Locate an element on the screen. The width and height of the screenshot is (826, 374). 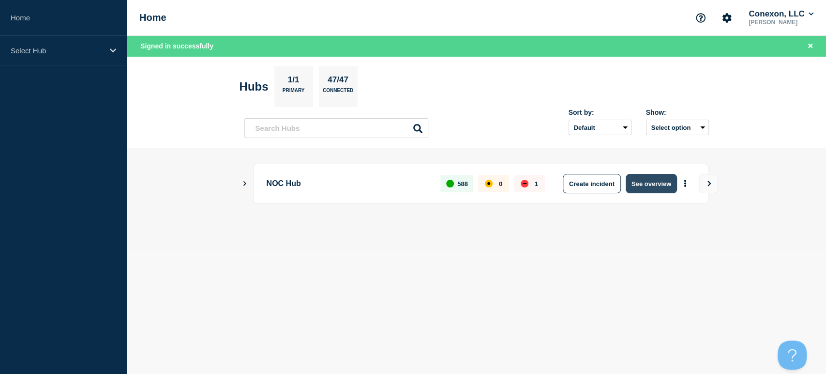
p: Primary is located at coordinates (294, 92).